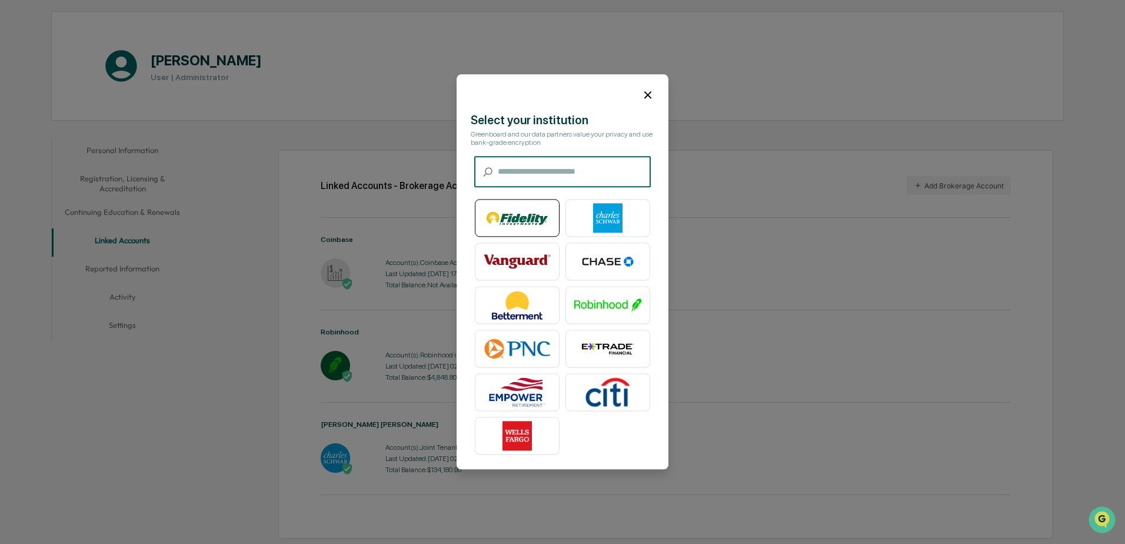  What do you see at coordinates (517, 262) in the screenshot?
I see `img: Vanguard` at bounding box center [517, 262].